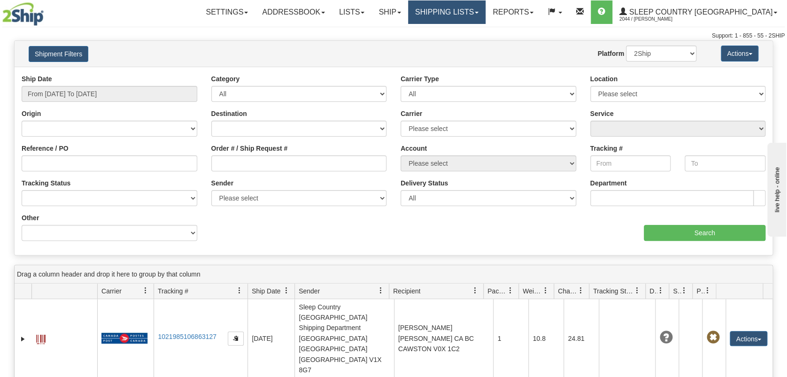  What do you see at coordinates (700, 291) in the screenshot?
I see `span: Pickup Status` at bounding box center [700, 291].